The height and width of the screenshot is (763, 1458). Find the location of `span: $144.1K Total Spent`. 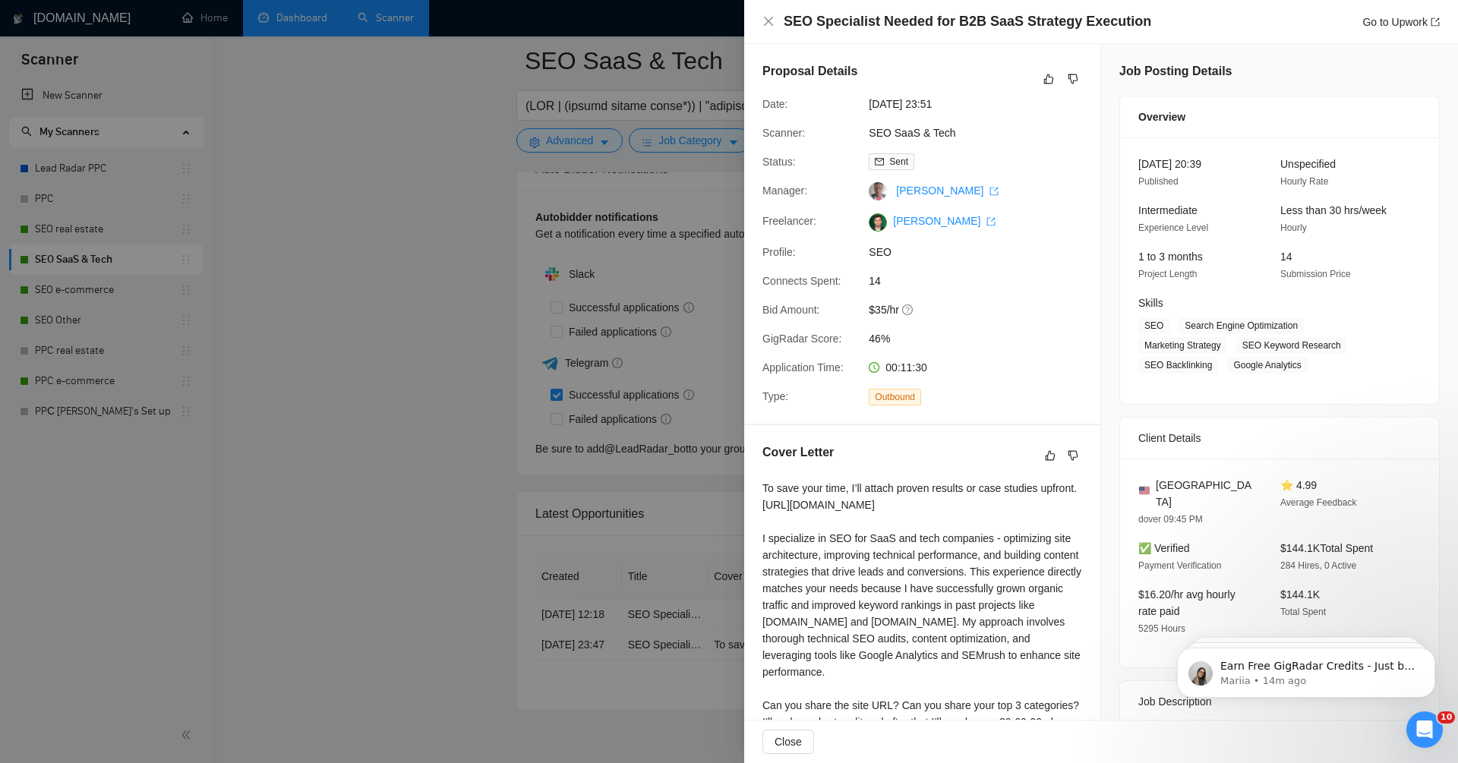

span: $144.1K Total Spent is located at coordinates (1327, 548).